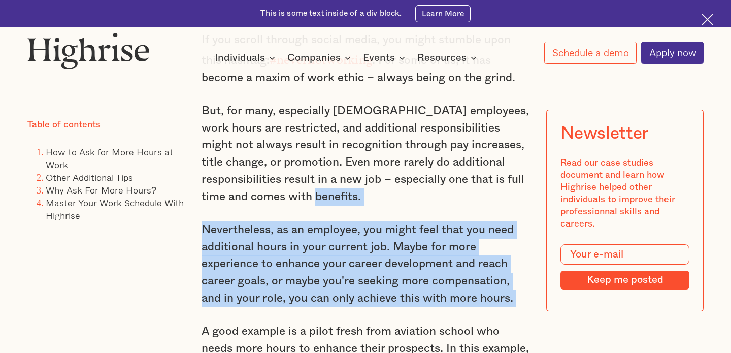 The image size is (731, 353). I want to click on div: This is some text inside of a div block., so click(331, 13).